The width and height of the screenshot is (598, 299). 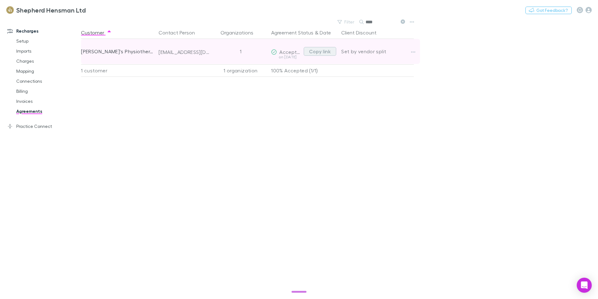 I want to click on div: 1 customer, so click(x=119, y=70).